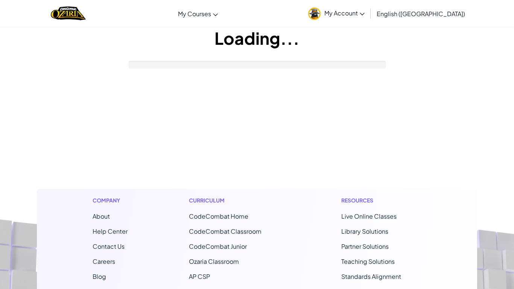 Image resolution: width=514 pixels, height=289 pixels. What do you see at coordinates (219, 216) in the screenshot?
I see `span: CodeCombat Home` at bounding box center [219, 216].